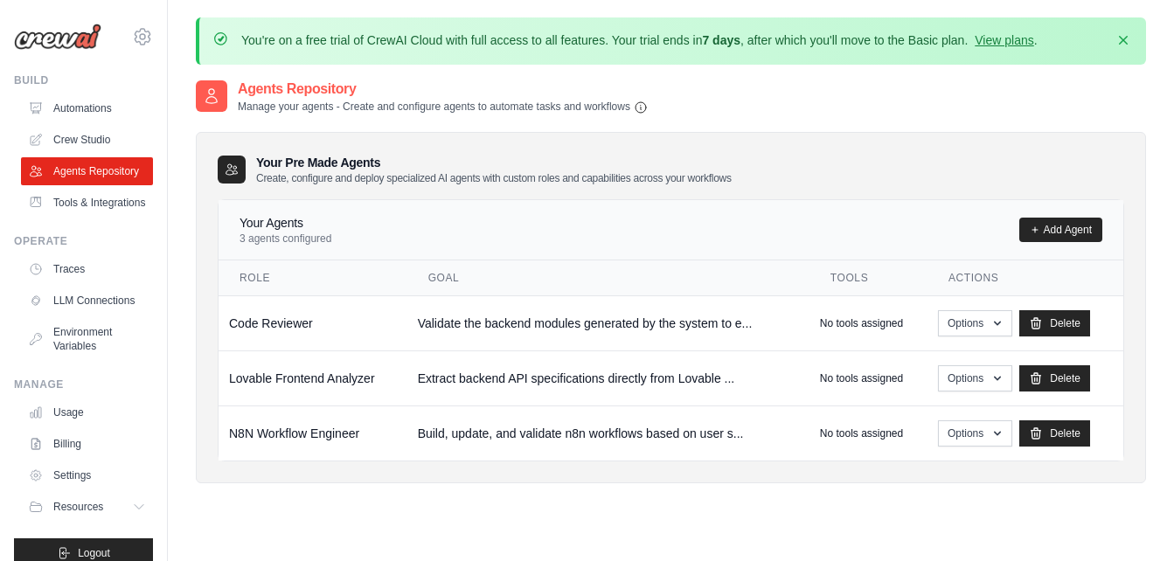 The height and width of the screenshot is (561, 1174). Describe the element at coordinates (87, 507) in the screenshot. I see `button: Resources` at that location.